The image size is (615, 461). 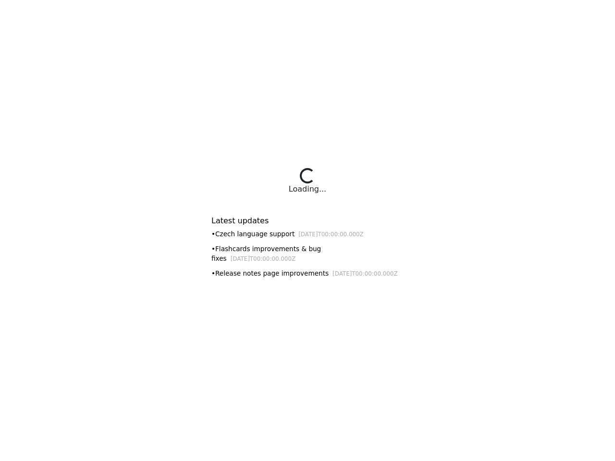 What do you see at coordinates (307, 273) in the screenshot?
I see `div: • Release notes page improvements` at bounding box center [307, 273].